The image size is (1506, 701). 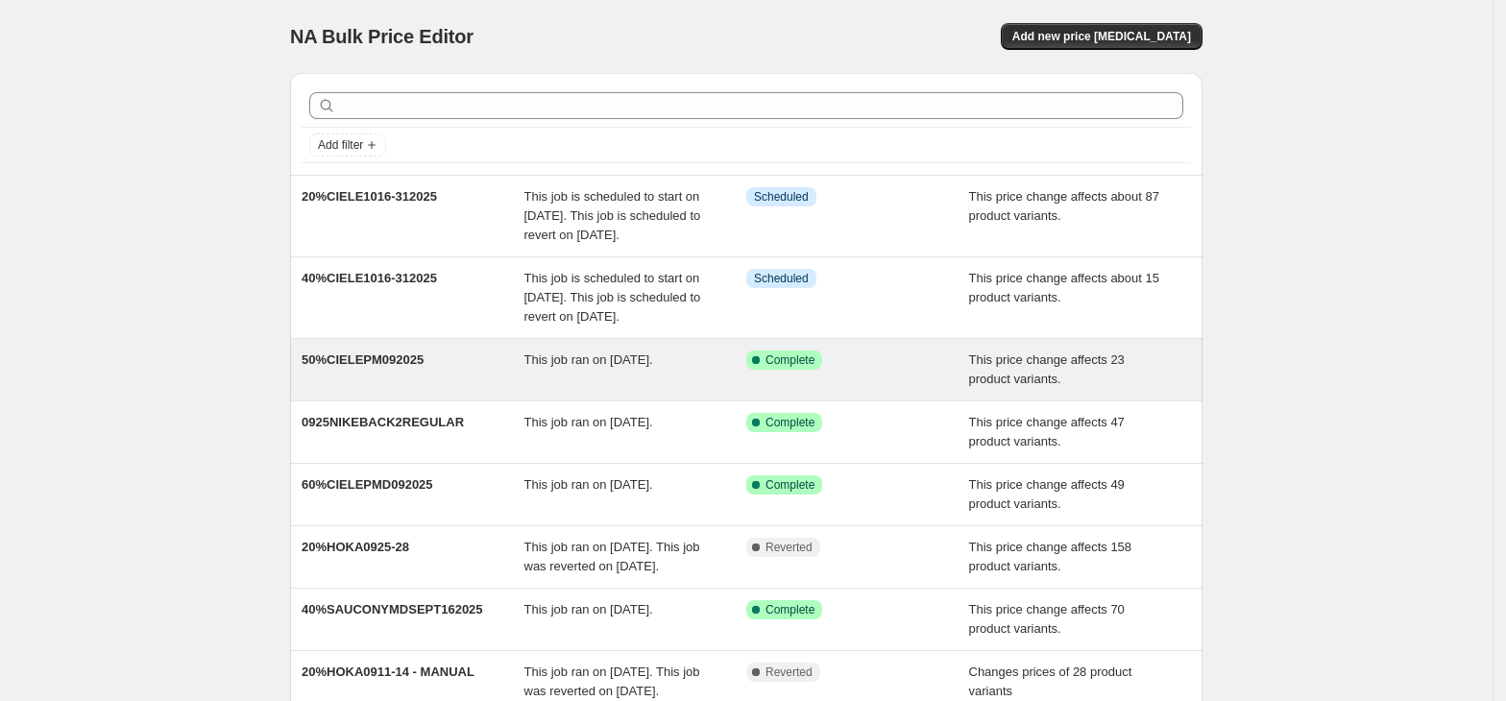 I want to click on span: This price change affects about 87 product variants., so click(x=1064, y=206).